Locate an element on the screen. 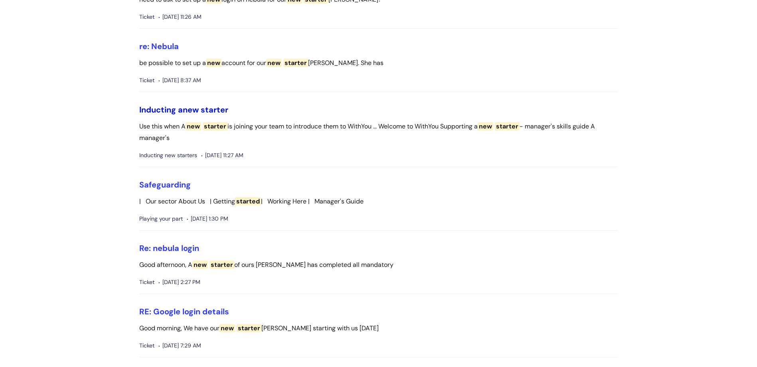 This screenshot has width=757, height=367. a: re: Nebula is located at coordinates (159, 46).